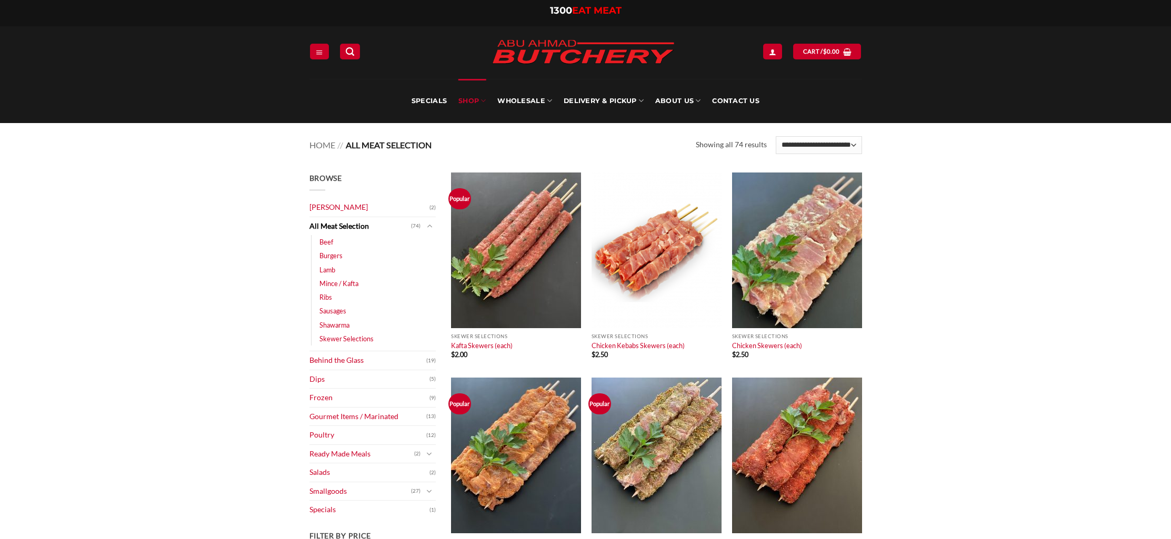 This screenshot has height=539, width=1171. Describe the element at coordinates (472, 101) in the screenshot. I see `a: SHOP` at that location.